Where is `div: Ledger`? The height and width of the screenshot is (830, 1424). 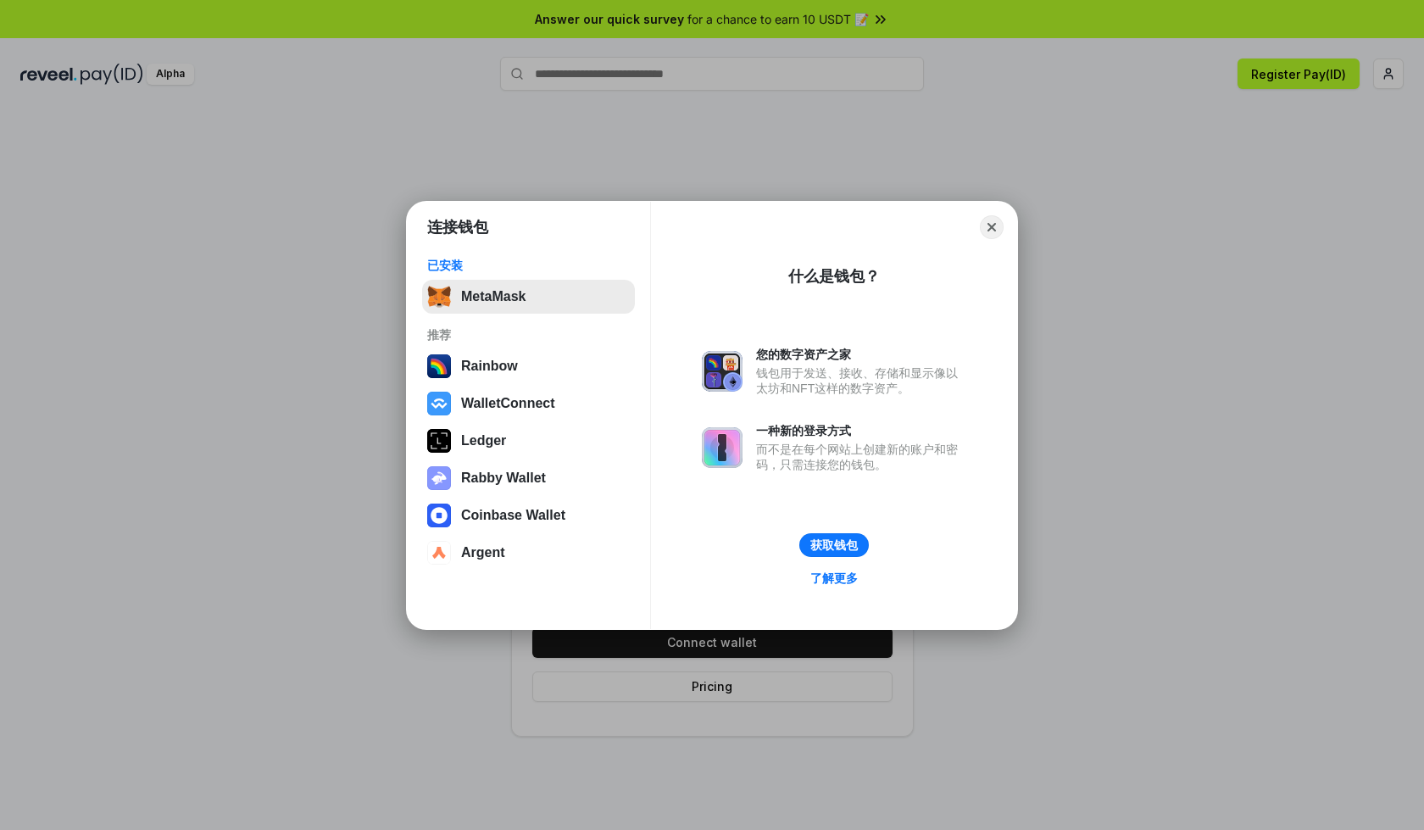 div: Ledger is located at coordinates (483, 441).